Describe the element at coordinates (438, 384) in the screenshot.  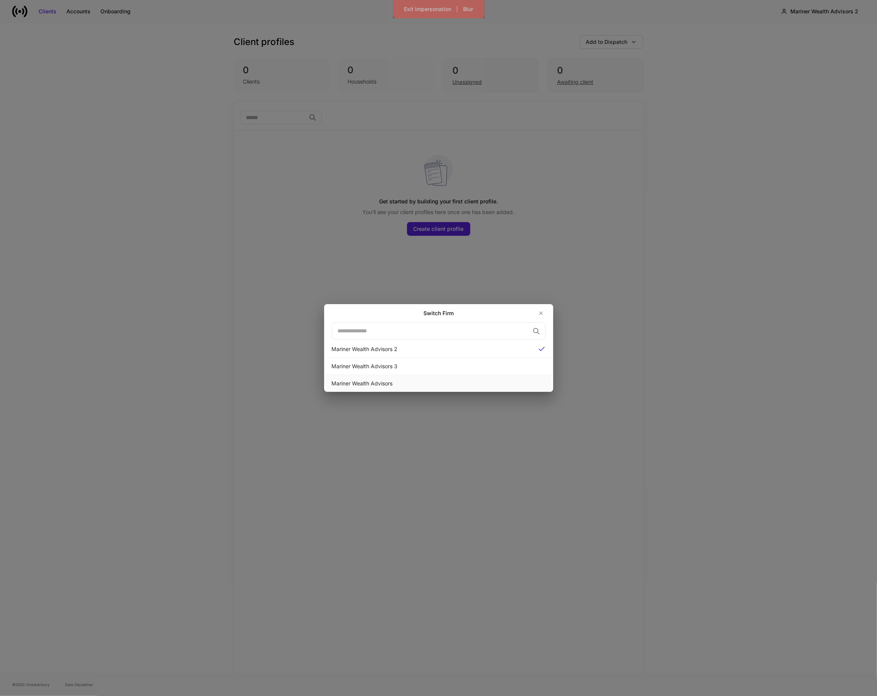
I see `div: Mariner Wealth Advisors` at that location.